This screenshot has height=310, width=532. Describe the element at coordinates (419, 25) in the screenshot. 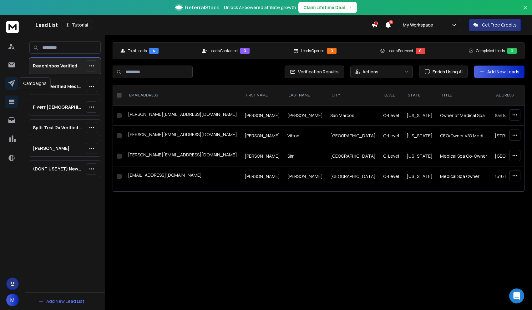

I see `p: My Workspace` at that location.